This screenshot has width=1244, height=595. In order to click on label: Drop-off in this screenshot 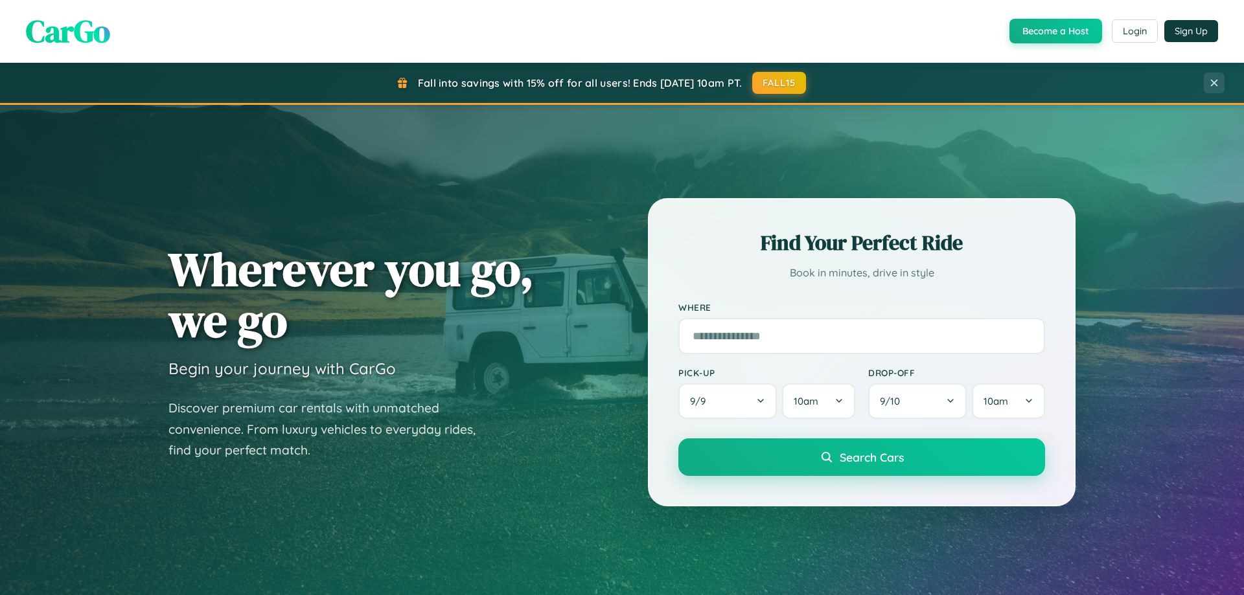, I will do `click(956, 373)`.